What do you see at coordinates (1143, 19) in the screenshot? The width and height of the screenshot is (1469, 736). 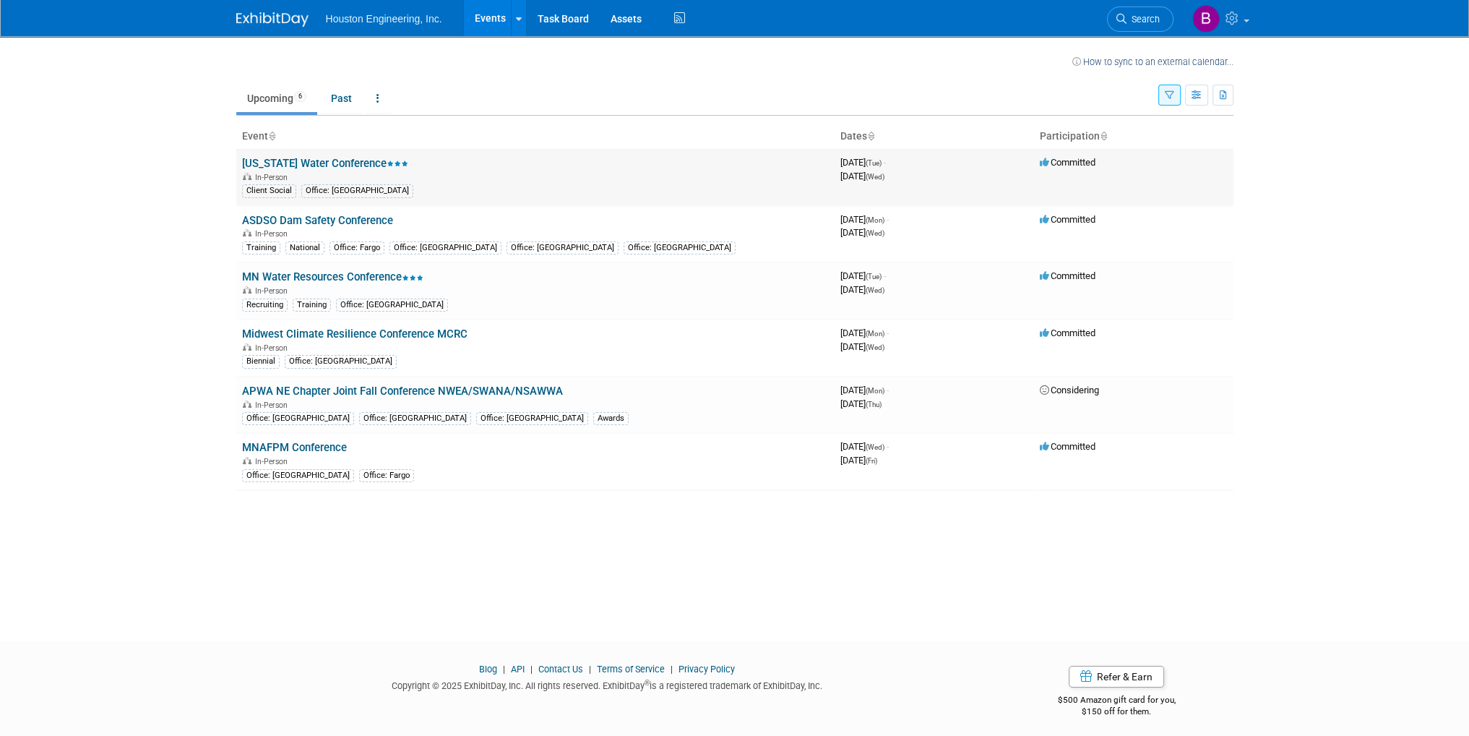 I see `span: Search` at bounding box center [1143, 19].